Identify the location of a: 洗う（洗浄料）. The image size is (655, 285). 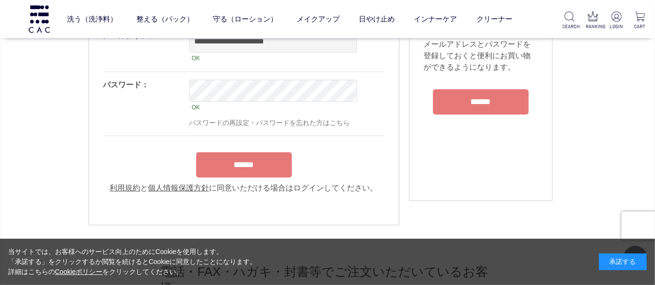
(92, 19).